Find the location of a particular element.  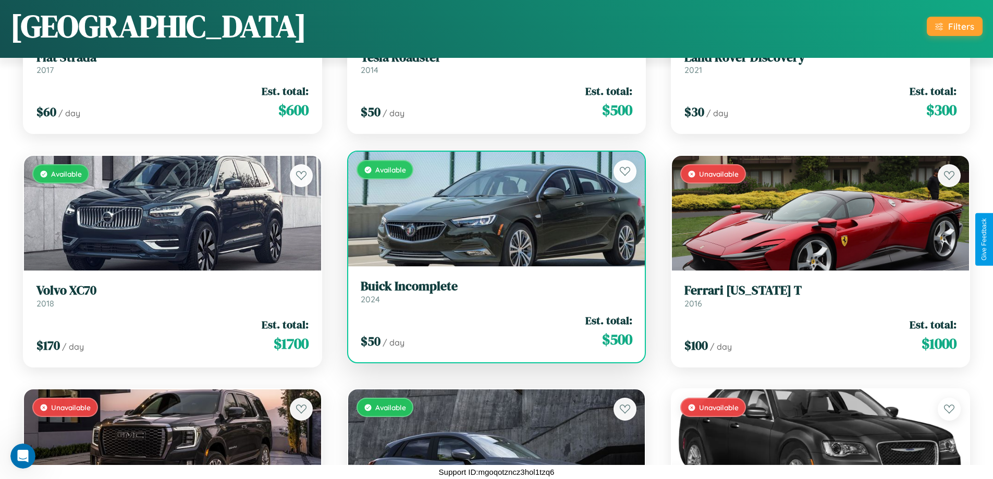

button: Filters is located at coordinates (954, 26).